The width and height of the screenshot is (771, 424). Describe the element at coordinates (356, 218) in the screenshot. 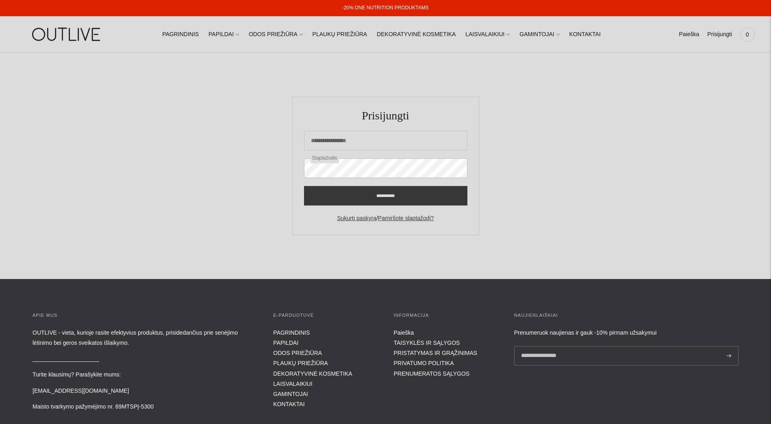

I see `a: Sukurti paskyrą` at that location.